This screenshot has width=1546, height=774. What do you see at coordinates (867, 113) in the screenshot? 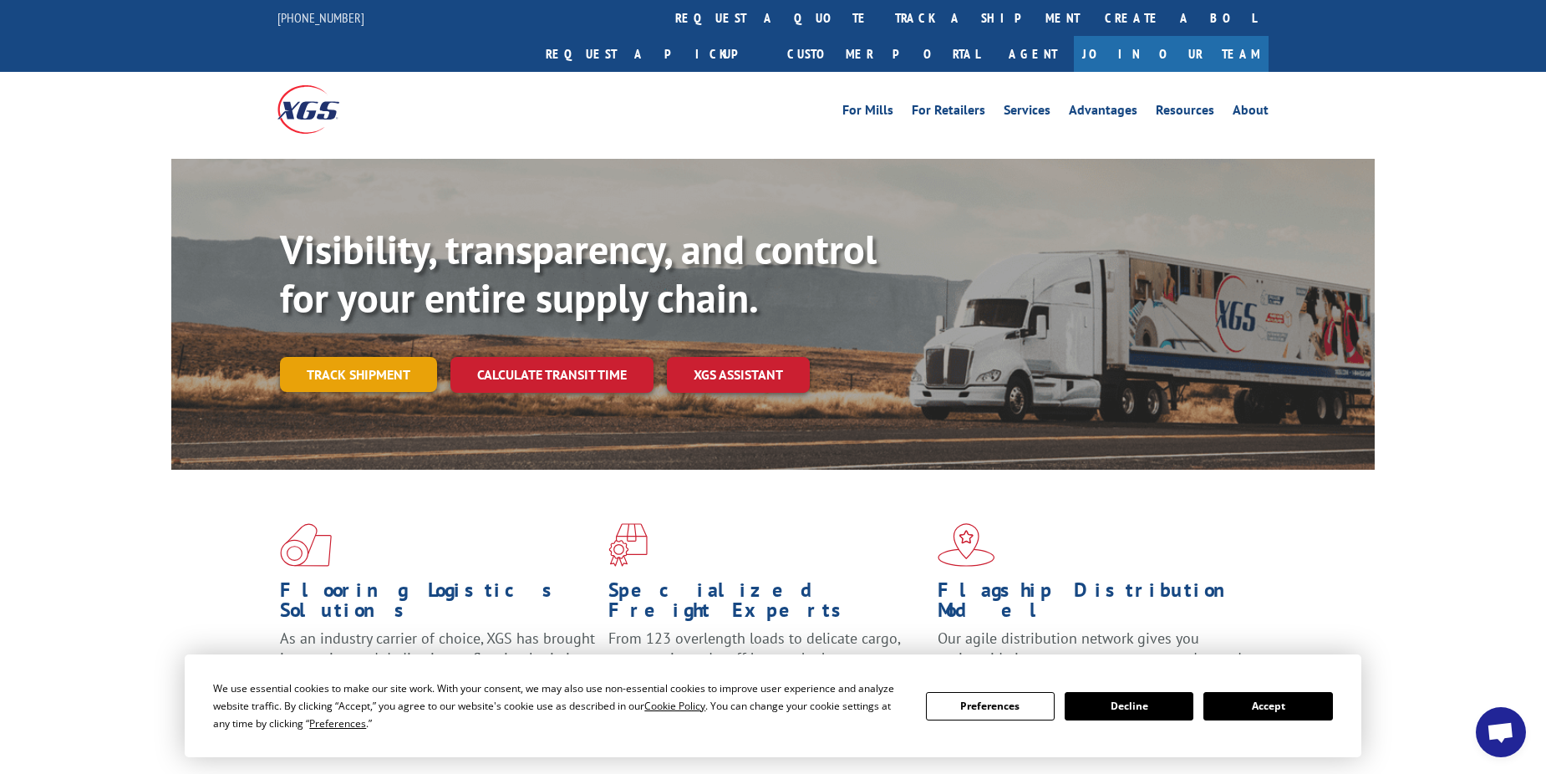
I see `a: For Mills` at bounding box center [867, 113].